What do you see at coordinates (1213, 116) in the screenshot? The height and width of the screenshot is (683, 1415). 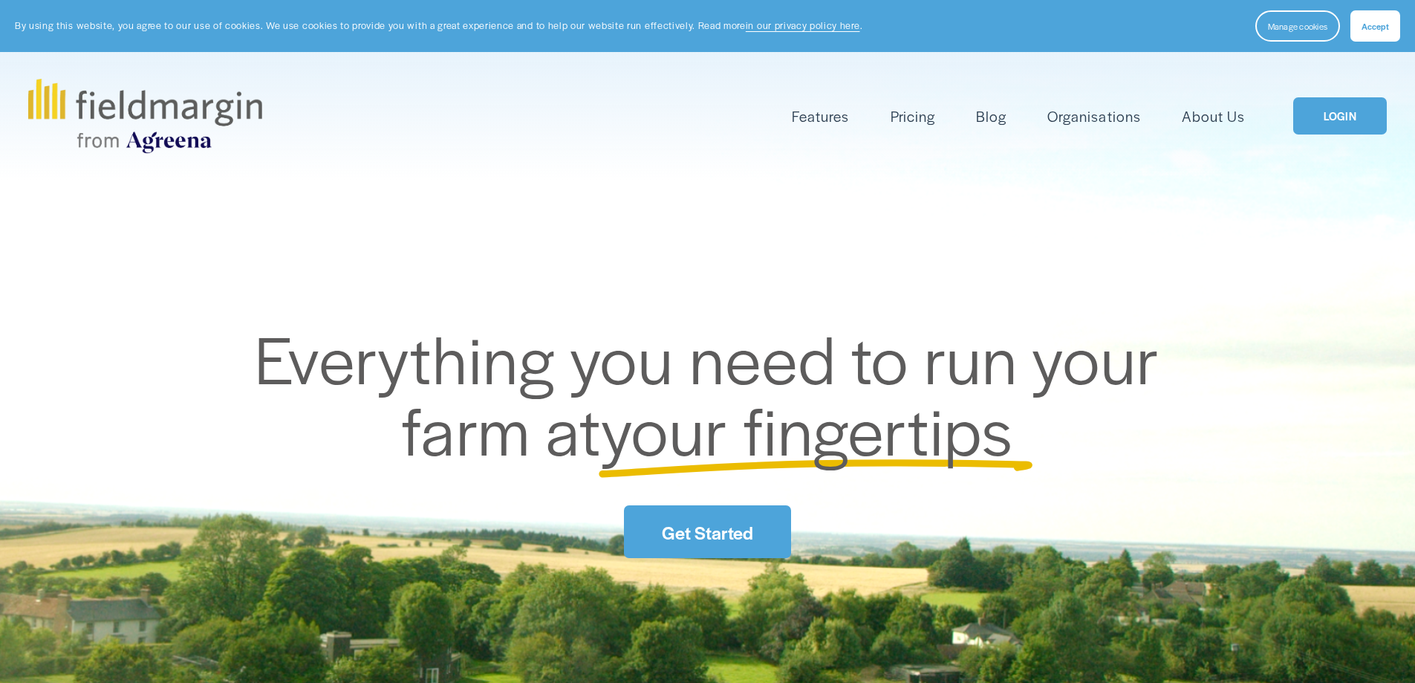 I see `a: About Us` at bounding box center [1213, 116].